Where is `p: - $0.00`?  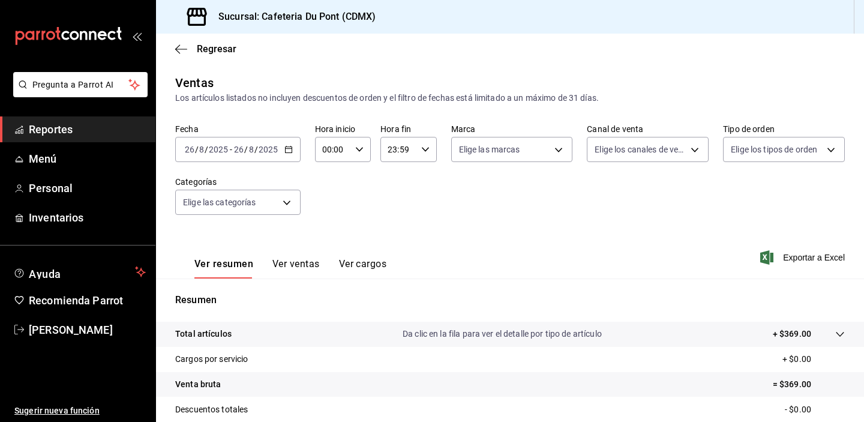 p: - $0.00 is located at coordinates (815, 409).